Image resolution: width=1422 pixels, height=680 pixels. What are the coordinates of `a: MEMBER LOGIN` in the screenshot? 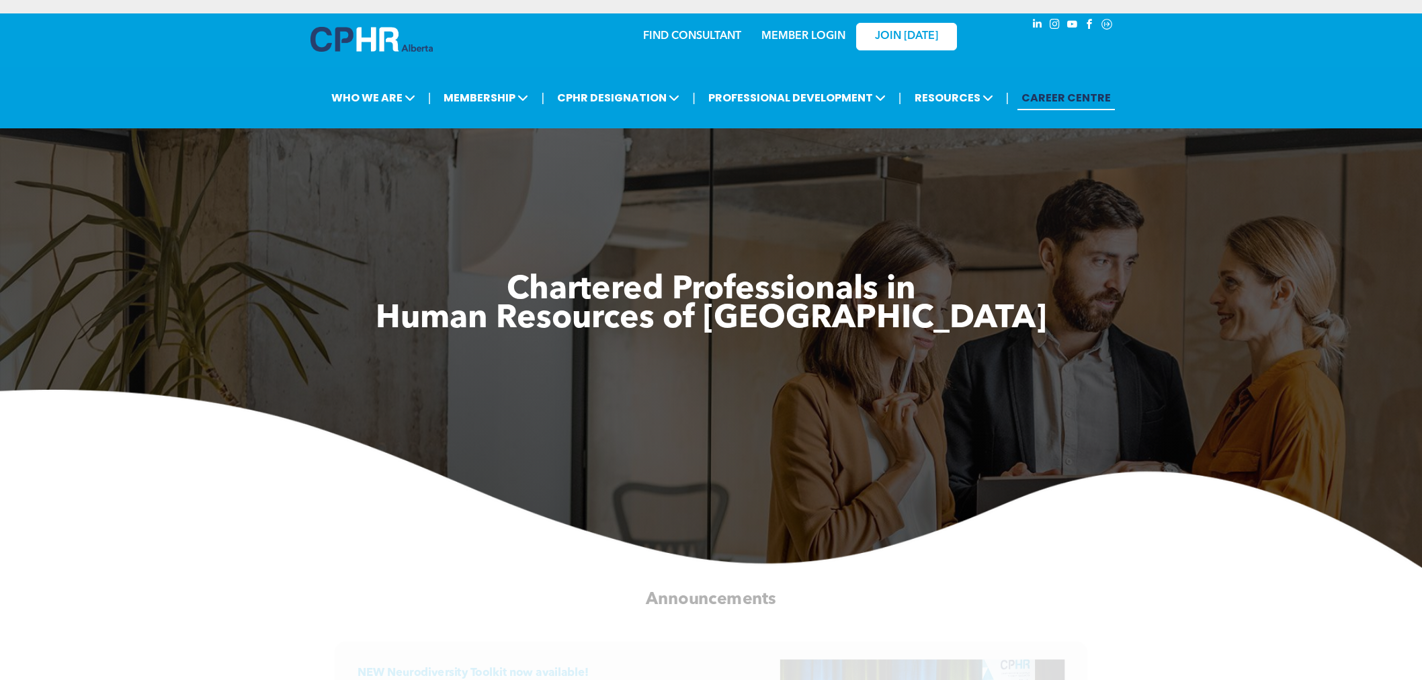 It's located at (803, 36).